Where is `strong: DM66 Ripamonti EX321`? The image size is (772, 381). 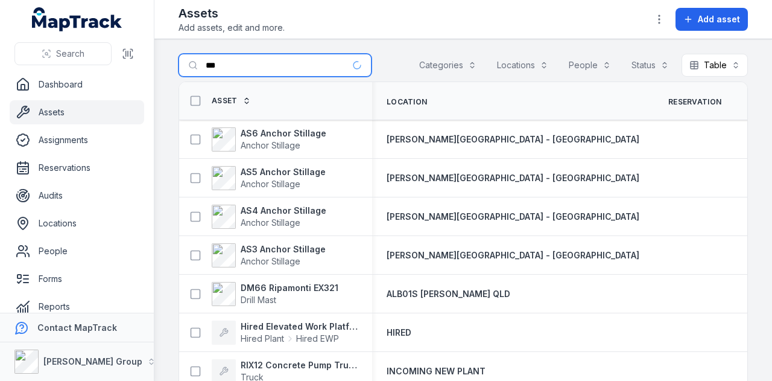
strong: DM66 Ripamonti EX321 is located at coordinates (290, 288).